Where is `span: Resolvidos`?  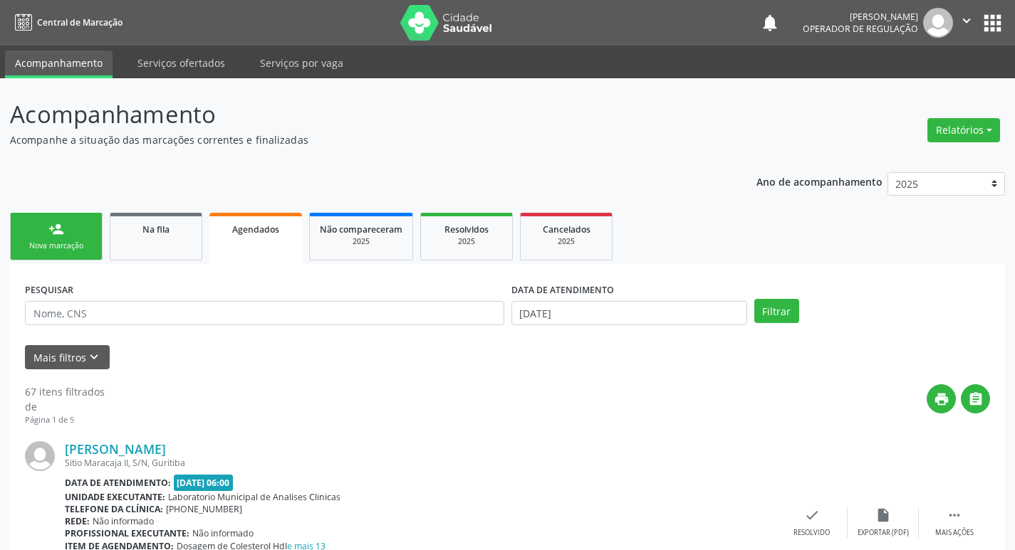 span: Resolvidos is located at coordinates (466, 229).